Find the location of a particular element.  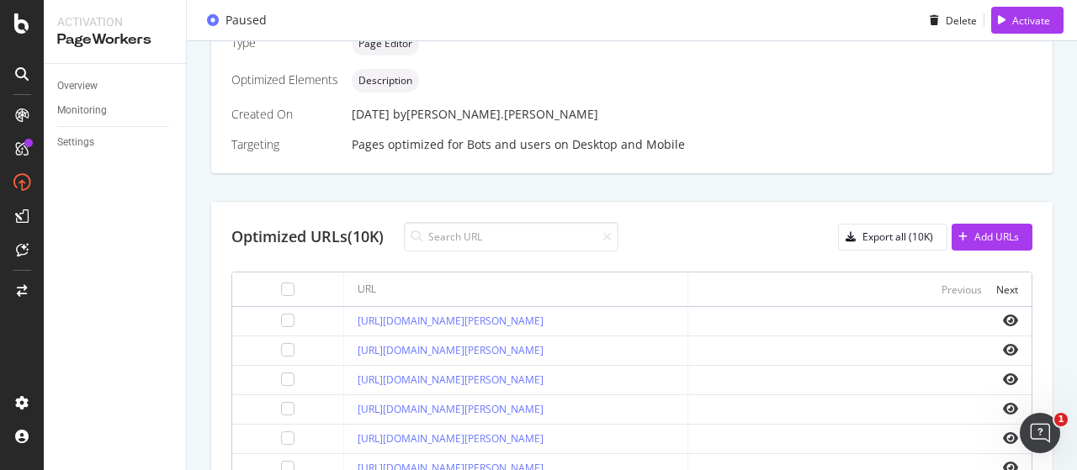

div: Pages optimized for on is located at coordinates (692, 145).